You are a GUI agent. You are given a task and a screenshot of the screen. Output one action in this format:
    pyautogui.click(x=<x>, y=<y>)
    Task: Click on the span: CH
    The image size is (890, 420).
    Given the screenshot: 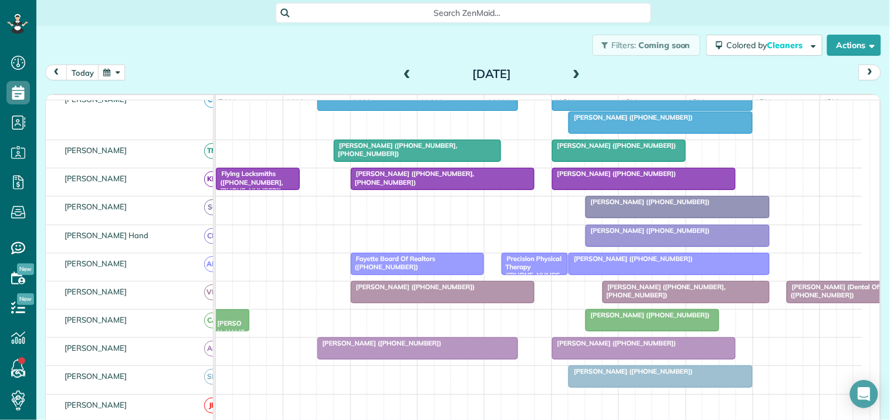 What is the action you would take?
    pyautogui.click(x=212, y=236)
    